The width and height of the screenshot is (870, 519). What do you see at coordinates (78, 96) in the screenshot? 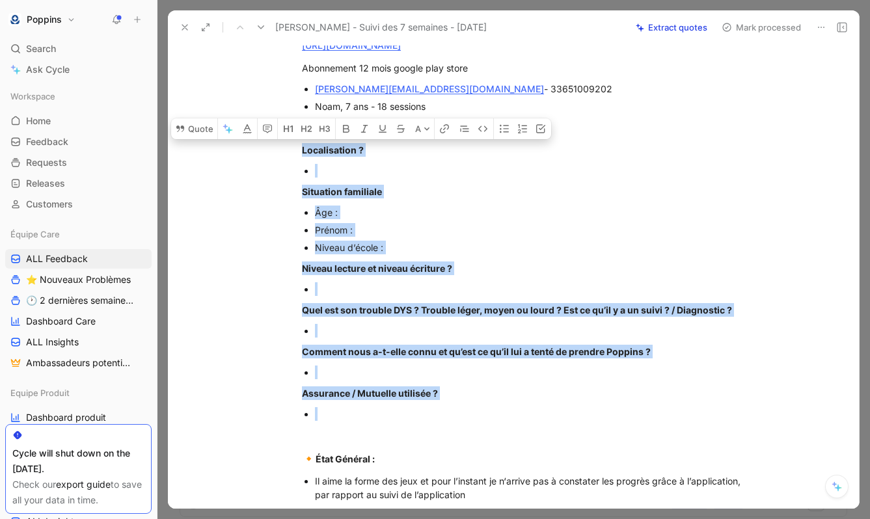
I see `div: Workspace` at bounding box center [78, 96].